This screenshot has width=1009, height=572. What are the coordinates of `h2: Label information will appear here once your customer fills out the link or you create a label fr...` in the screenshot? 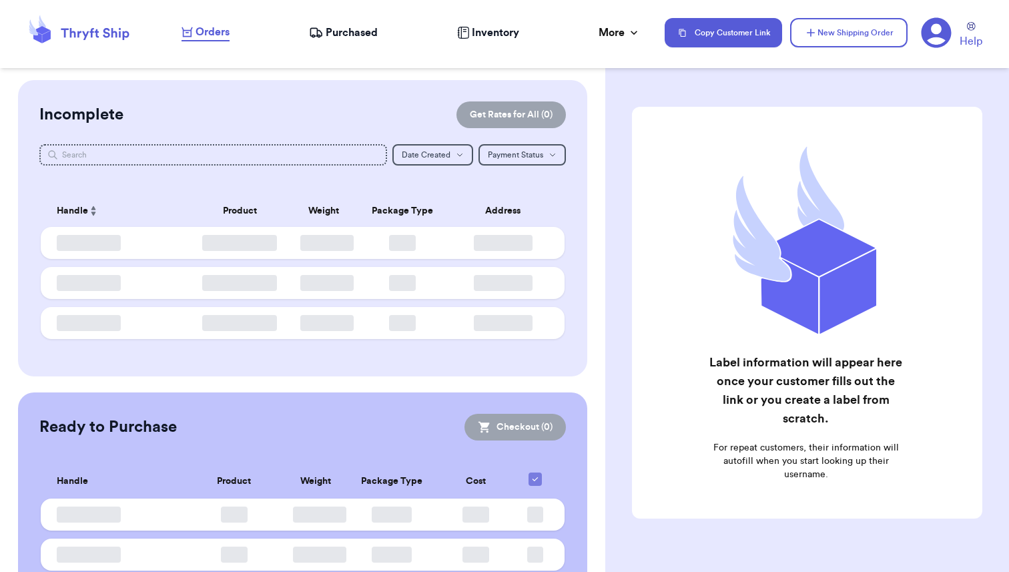 It's located at (805, 390).